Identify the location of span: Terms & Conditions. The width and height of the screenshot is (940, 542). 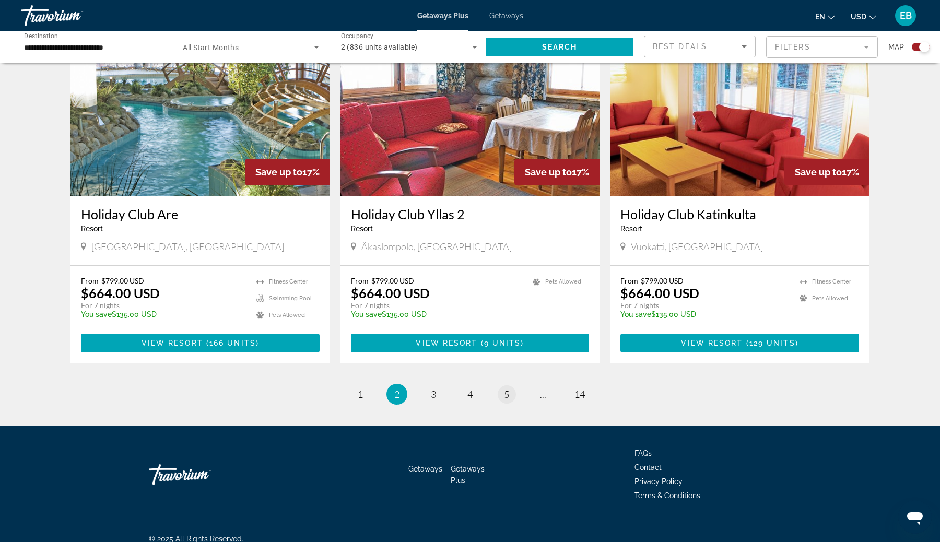
(667, 495).